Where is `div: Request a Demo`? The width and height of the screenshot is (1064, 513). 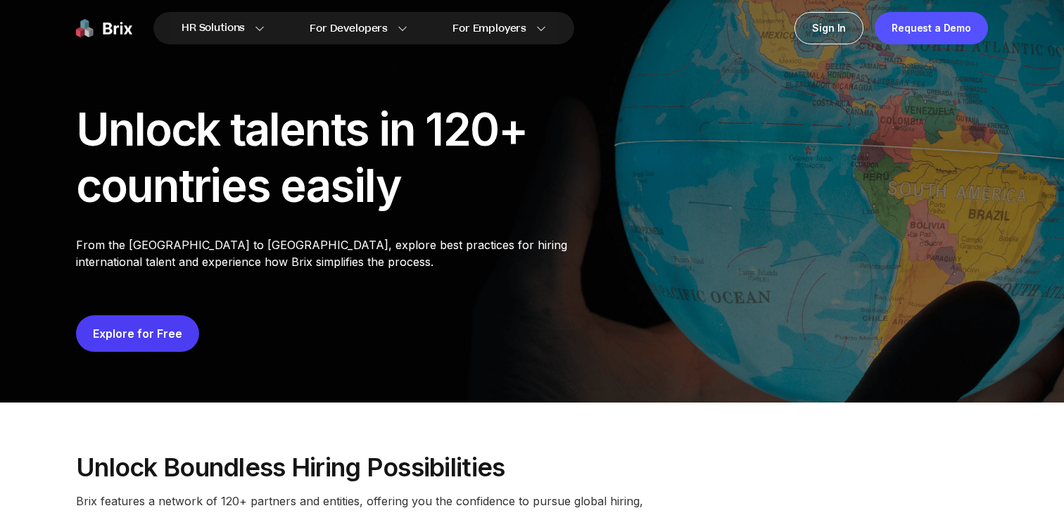
div: Request a Demo is located at coordinates (931, 28).